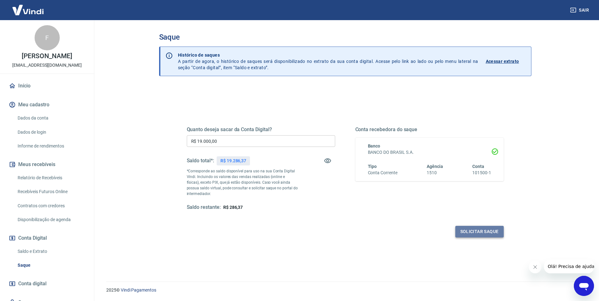  I want to click on span: Olá! Precisa de ajuda?, so click(28, 7).